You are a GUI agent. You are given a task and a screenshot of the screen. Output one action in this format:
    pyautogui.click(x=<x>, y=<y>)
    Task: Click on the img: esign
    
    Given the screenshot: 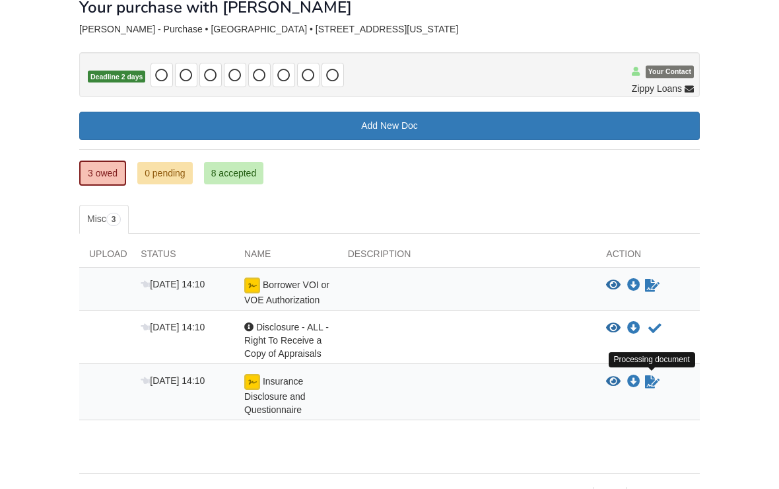 What is the action you would take?
    pyautogui.click(x=252, y=285)
    